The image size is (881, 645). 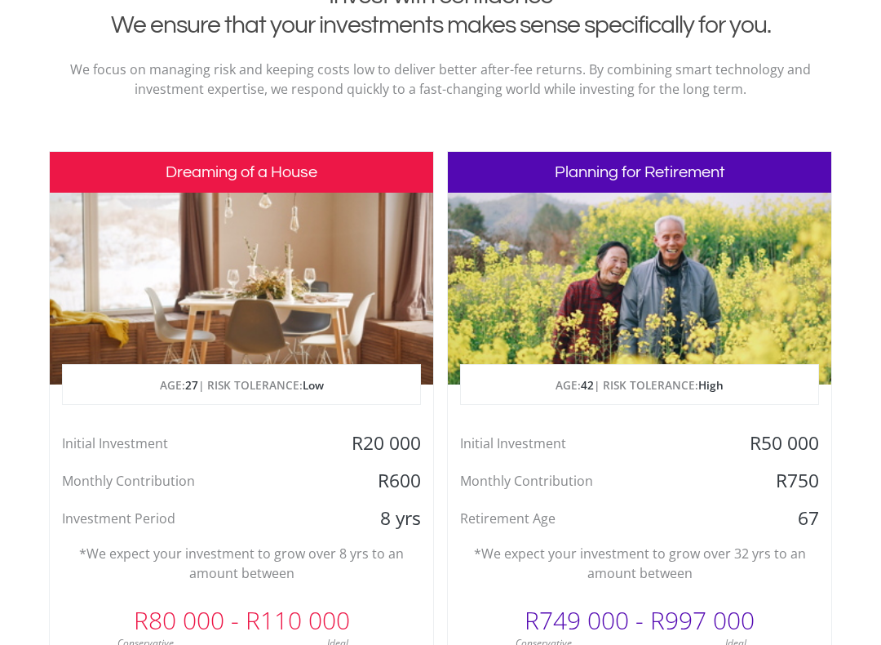 I want to click on p: We focus on managing risk and keeping costs low to deliver better after-fee returns. By combining..., so click(x=441, y=79).